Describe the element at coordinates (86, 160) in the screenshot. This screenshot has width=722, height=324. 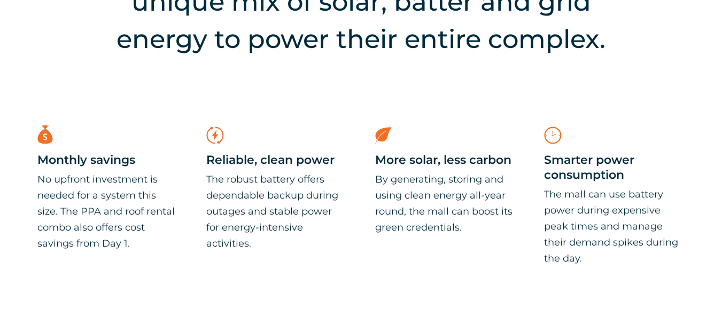
I see `span: Monthly savings` at that location.